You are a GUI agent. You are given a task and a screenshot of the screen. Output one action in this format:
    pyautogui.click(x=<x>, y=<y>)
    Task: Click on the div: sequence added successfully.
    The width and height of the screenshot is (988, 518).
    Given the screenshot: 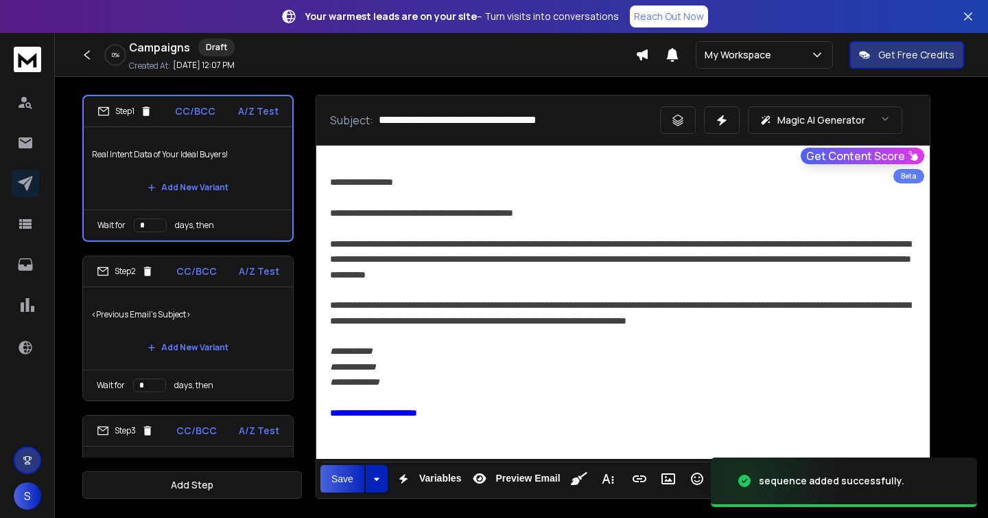 What is the action you would take?
    pyautogui.click(x=832, y=480)
    